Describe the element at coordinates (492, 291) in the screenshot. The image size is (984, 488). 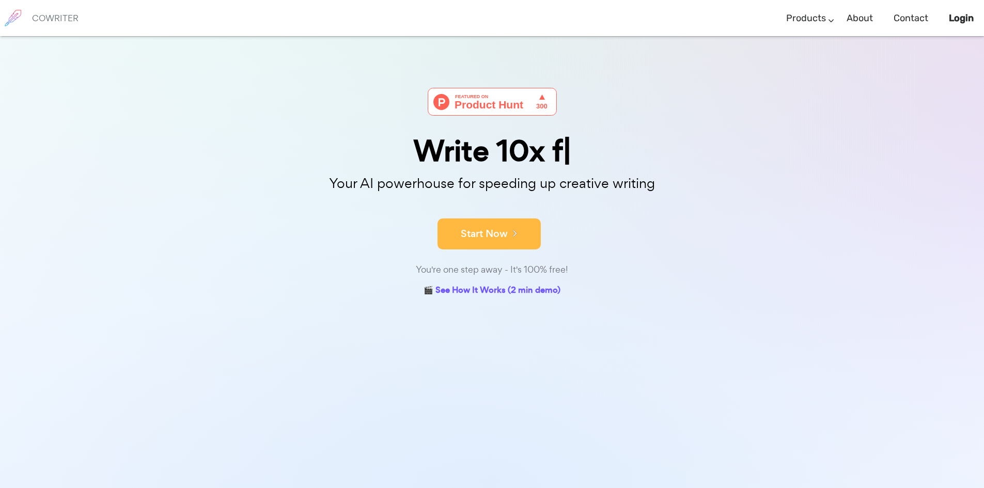
I see `a: 🎬 See How It Works (2 min demo)` at that location.